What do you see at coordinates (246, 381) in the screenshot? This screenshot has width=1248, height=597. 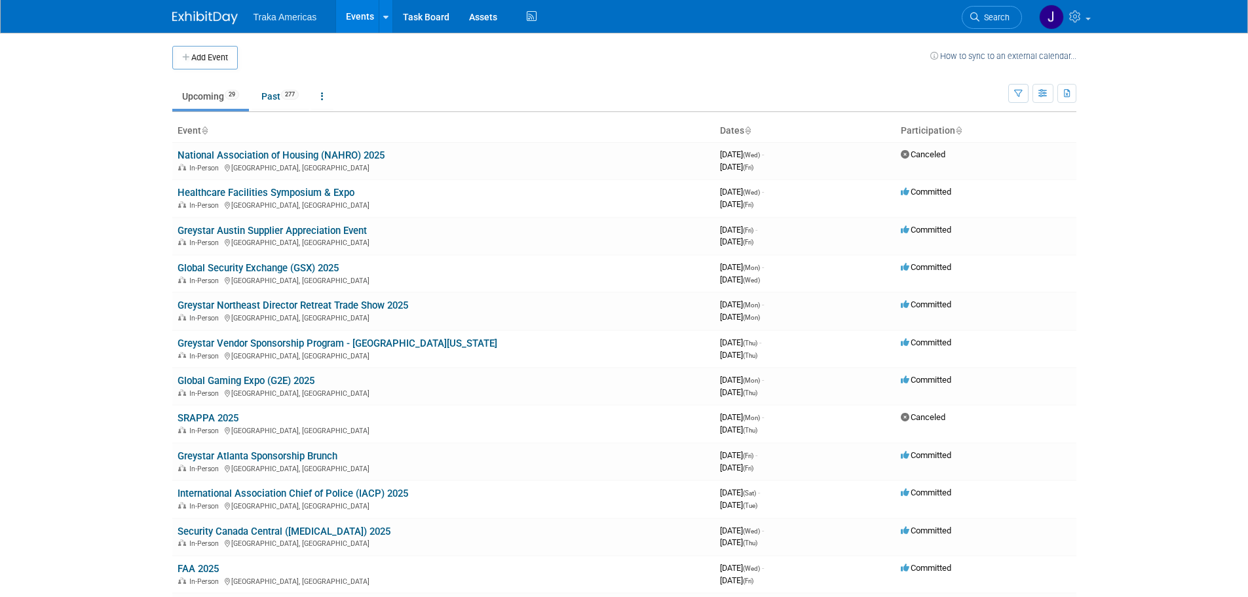 I see `a: Global Gaming Expo (G2E) 2025` at bounding box center [246, 381].